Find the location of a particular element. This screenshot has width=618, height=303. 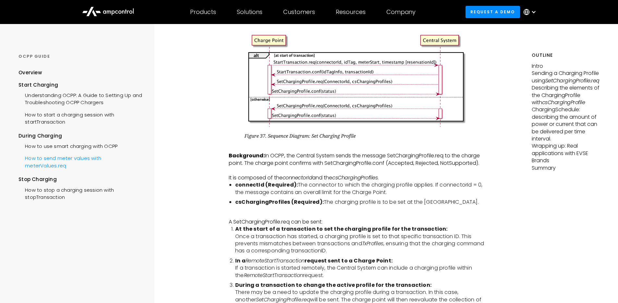

div: Customers is located at coordinates (299, 12).